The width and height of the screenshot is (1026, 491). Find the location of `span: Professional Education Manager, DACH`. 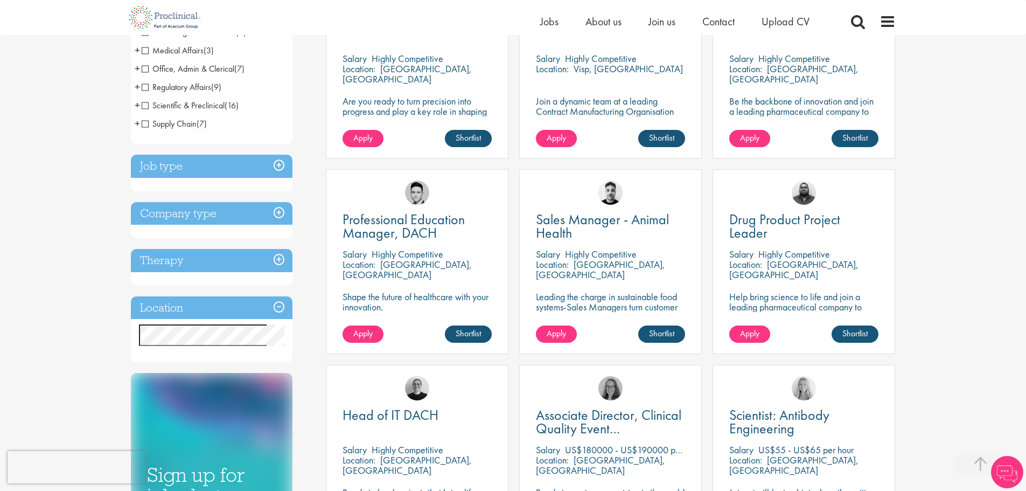

span: Professional Education Manager, DACH is located at coordinates (403, 226).